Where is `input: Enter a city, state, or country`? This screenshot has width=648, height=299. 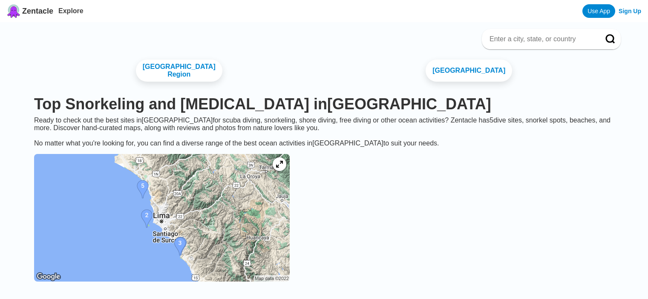 input: Enter a city, state, or country is located at coordinates (541, 39).